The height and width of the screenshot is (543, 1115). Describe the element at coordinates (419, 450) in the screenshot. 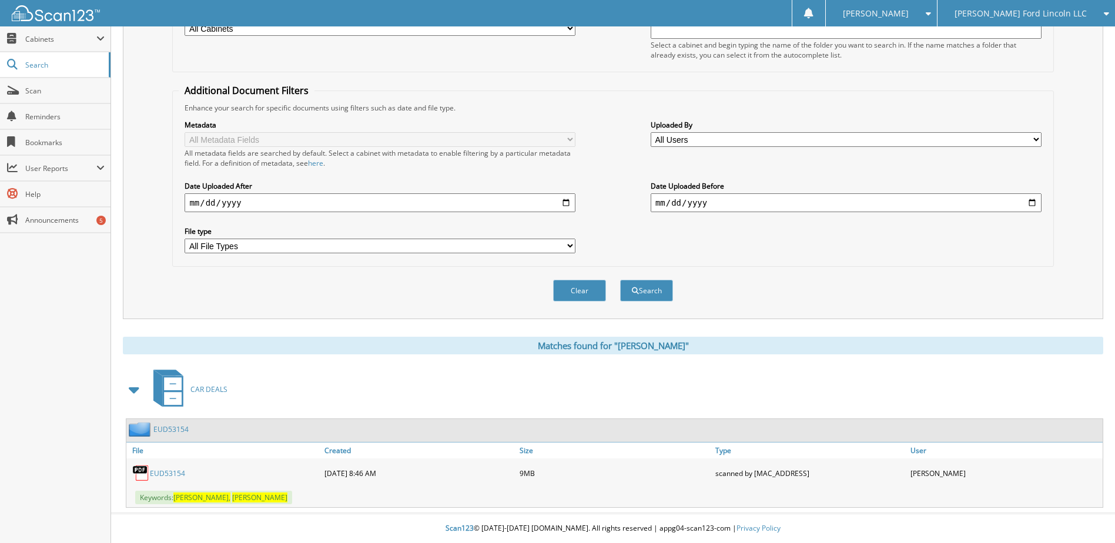

I see `a: Created` at that location.